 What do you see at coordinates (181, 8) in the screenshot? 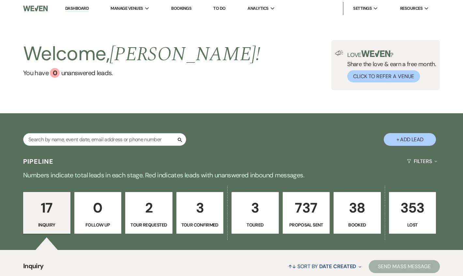
I see `a: Bookings` at bounding box center [181, 8].